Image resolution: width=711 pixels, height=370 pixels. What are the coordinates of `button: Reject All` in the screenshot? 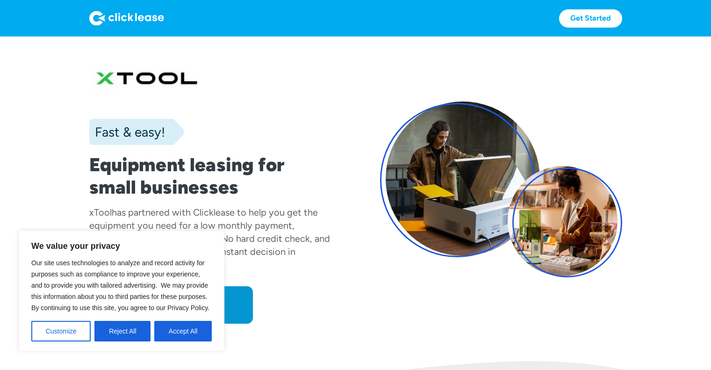 It's located at (122, 331).